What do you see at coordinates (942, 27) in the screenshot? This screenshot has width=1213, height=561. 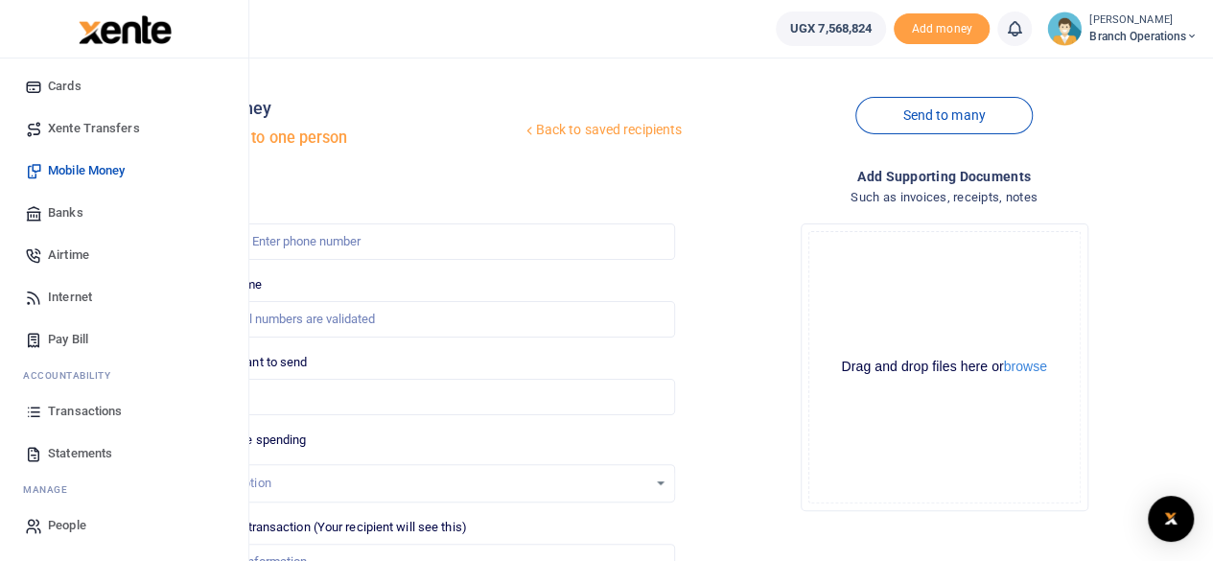 I see `a: Add money` at bounding box center [942, 27].